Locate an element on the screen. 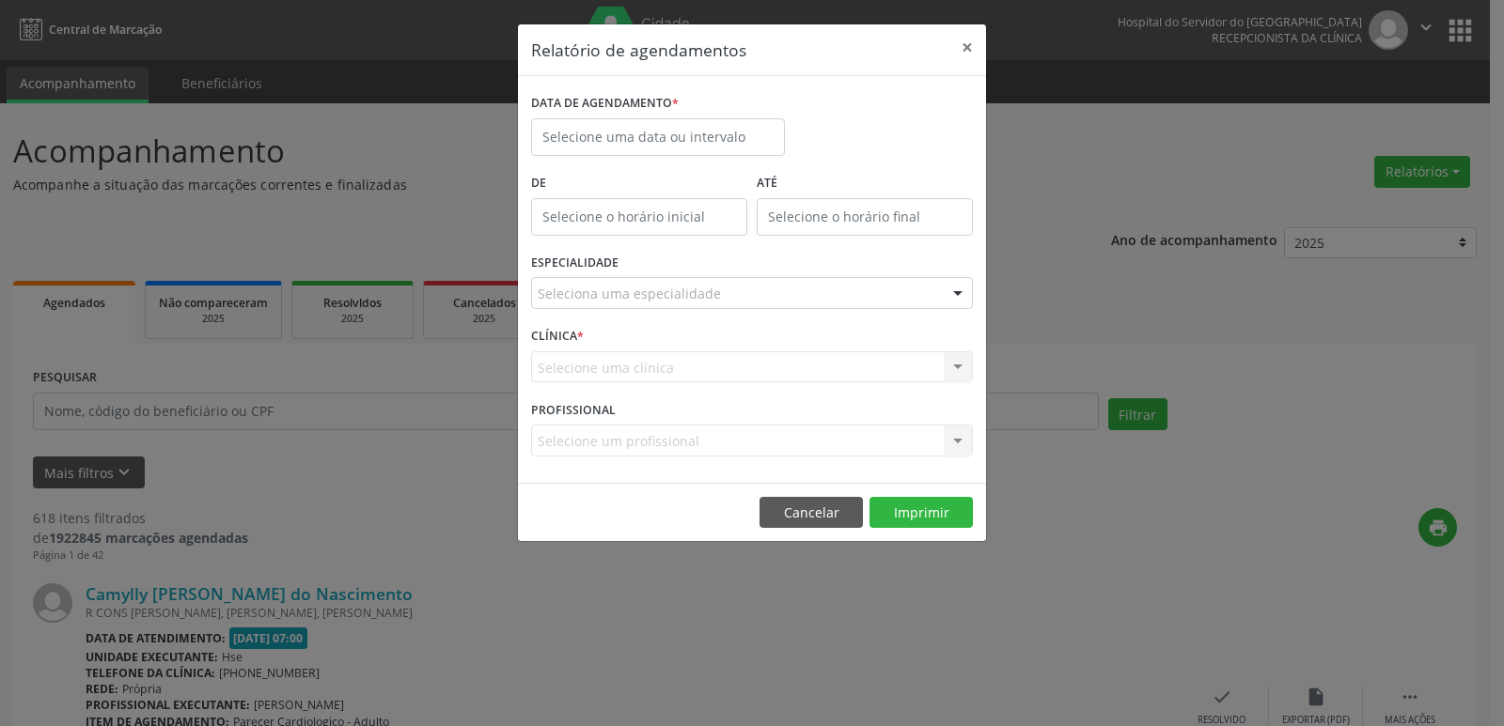  input: Selecione o horário final is located at coordinates (865, 217).